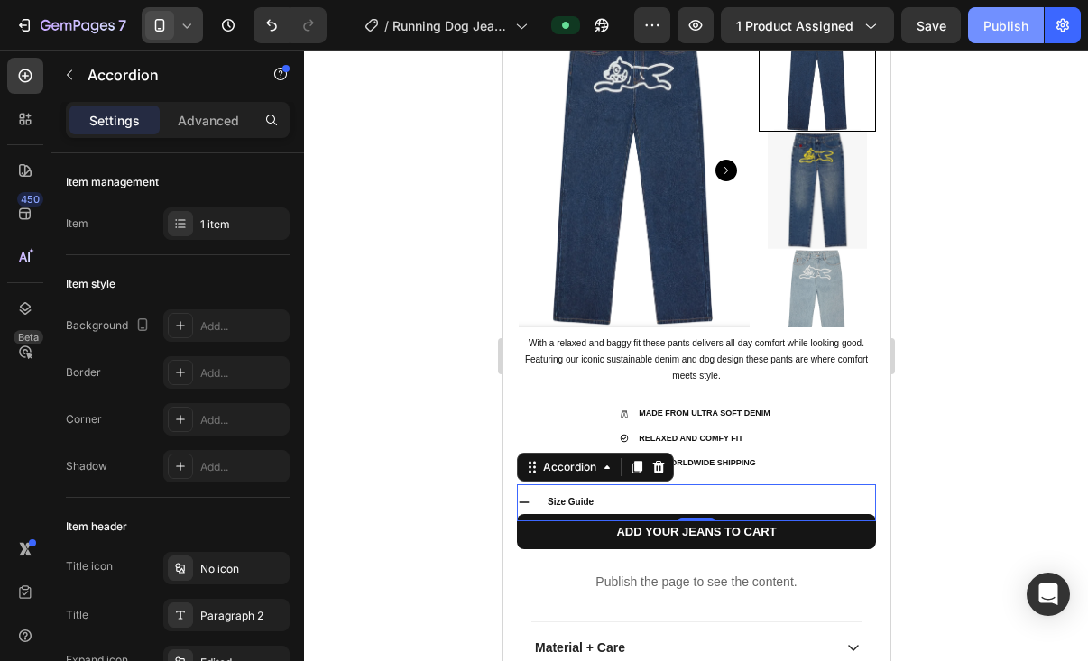 The height and width of the screenshot is (661, 1088). What do you see at coordinates (931, 25) in the screenshot?
I see `button: Save` at bounding box center [931, 25].